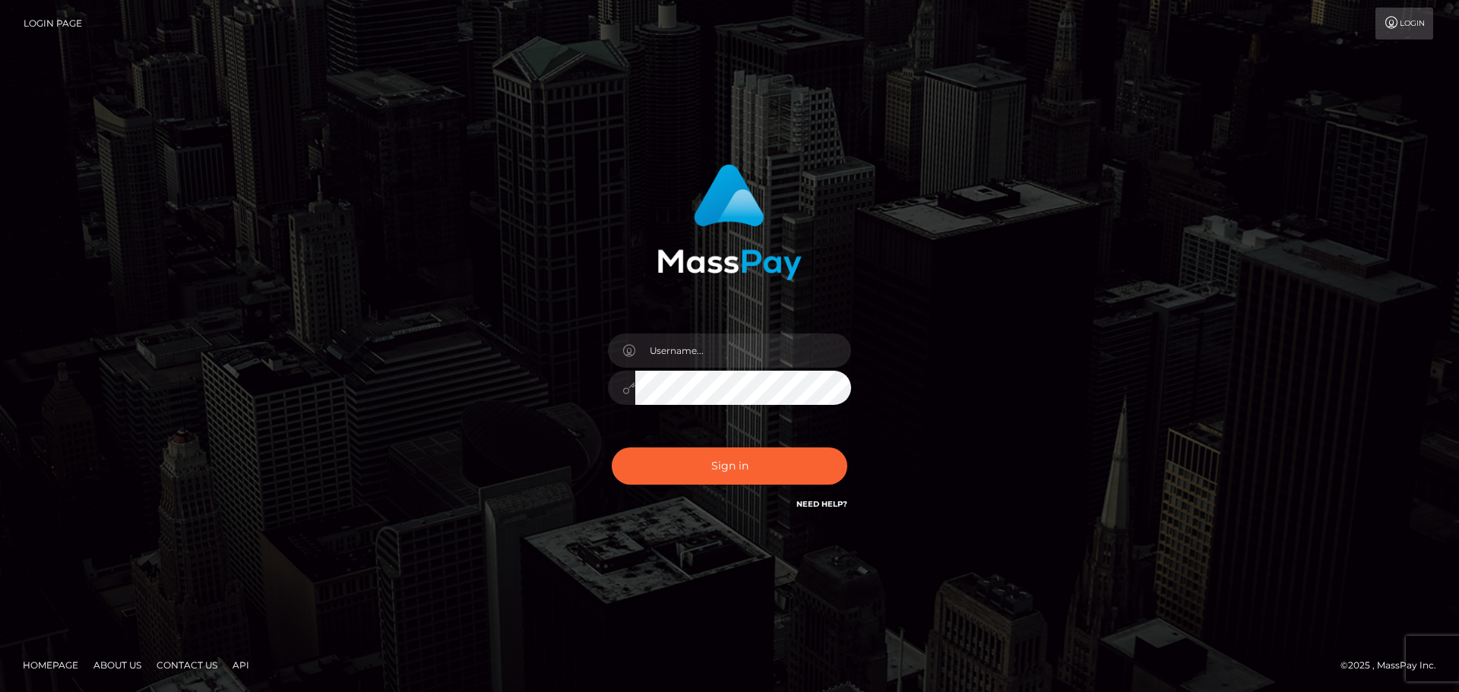 The image size is (1459, 692). Describe the element at coordinates (241, 665) in the screenshot. I see `a: API` at that location.